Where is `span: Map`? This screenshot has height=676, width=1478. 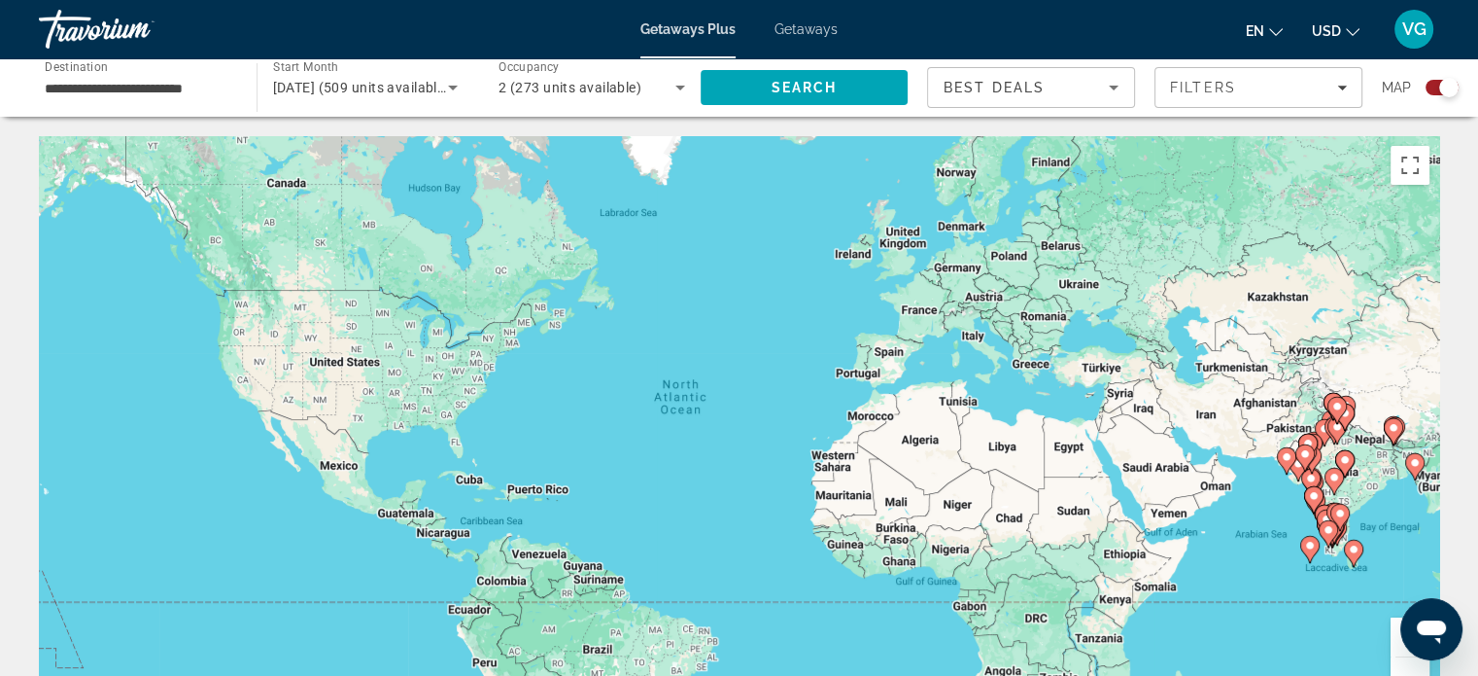
span: Map is located at coordinates (1397, 87).